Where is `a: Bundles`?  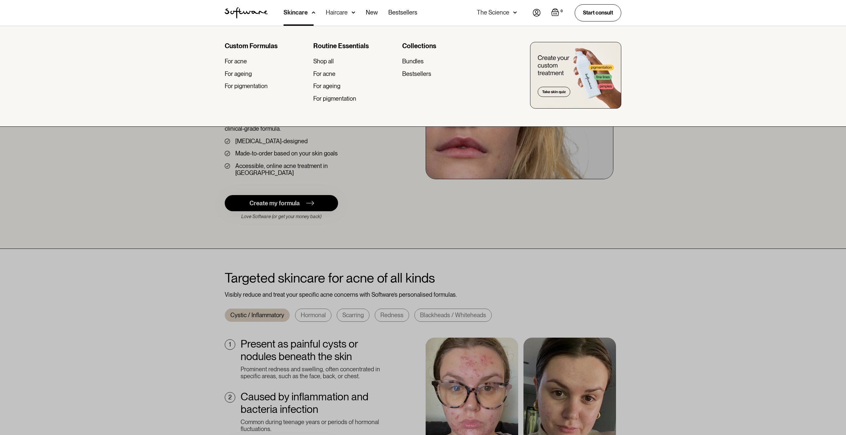 a: Bundles is located at coordinates (444, 61).